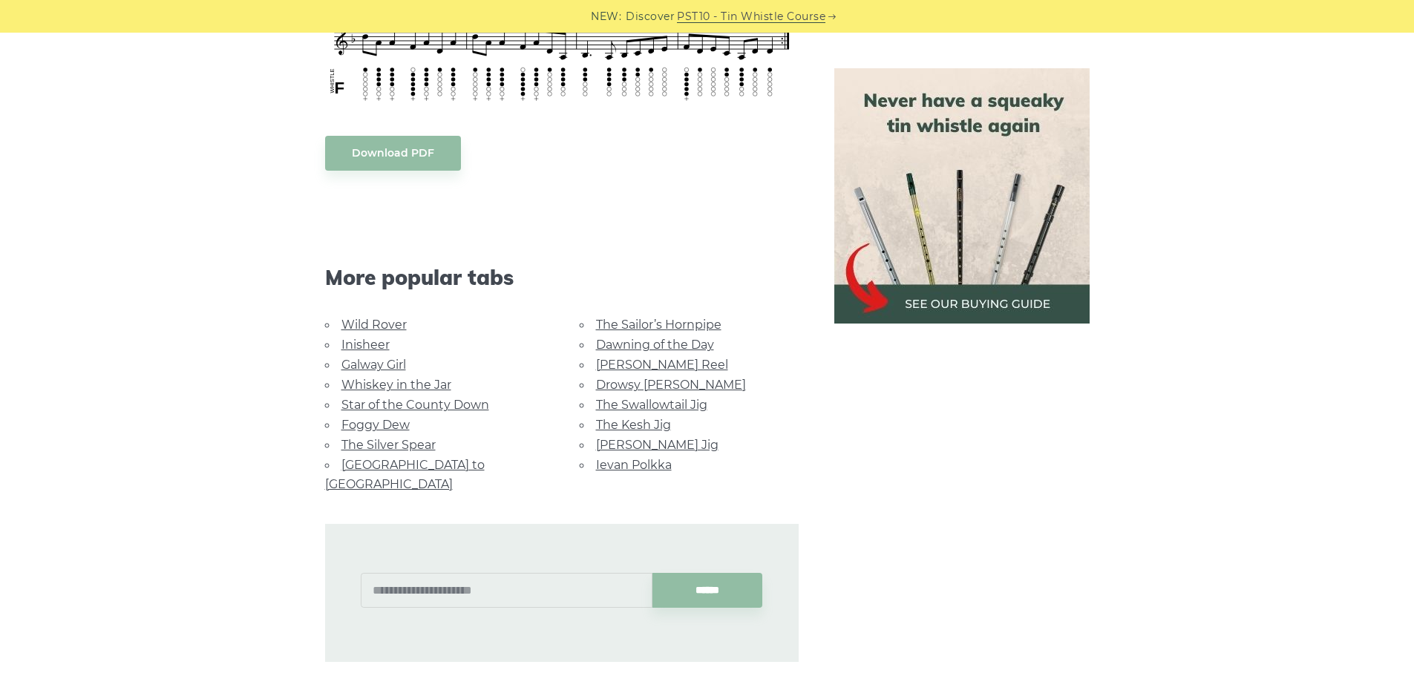  Describe the element at coordinates (376, 425) in the screenshot. I see `a: Foggy Dew` at that location.